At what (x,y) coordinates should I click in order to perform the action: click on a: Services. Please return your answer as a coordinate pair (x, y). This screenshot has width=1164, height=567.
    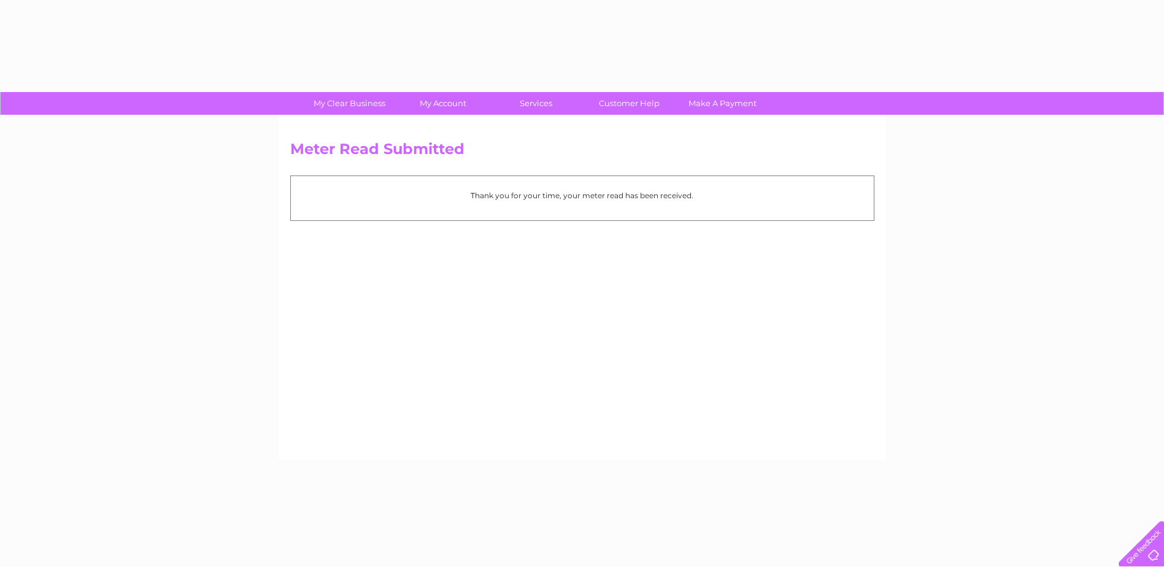
    Looking at the image, I should click on (535, 103).